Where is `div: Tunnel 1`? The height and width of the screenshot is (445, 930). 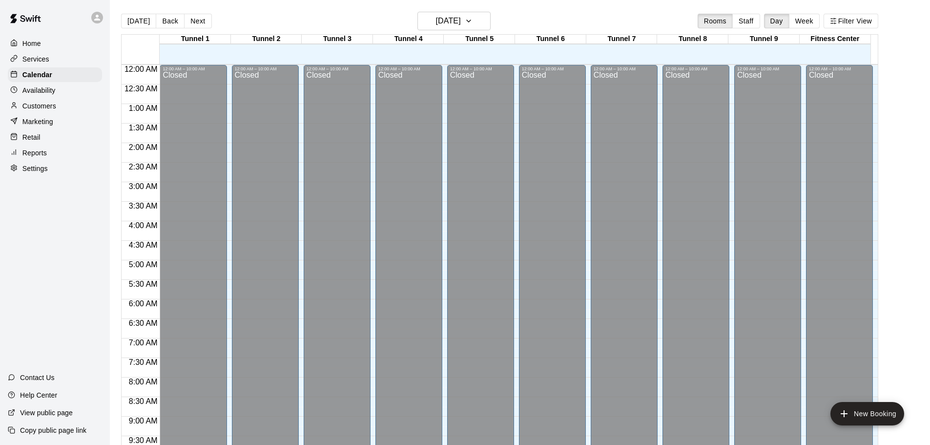 div: Tunnel 1 is located at coordinates (195, 39).